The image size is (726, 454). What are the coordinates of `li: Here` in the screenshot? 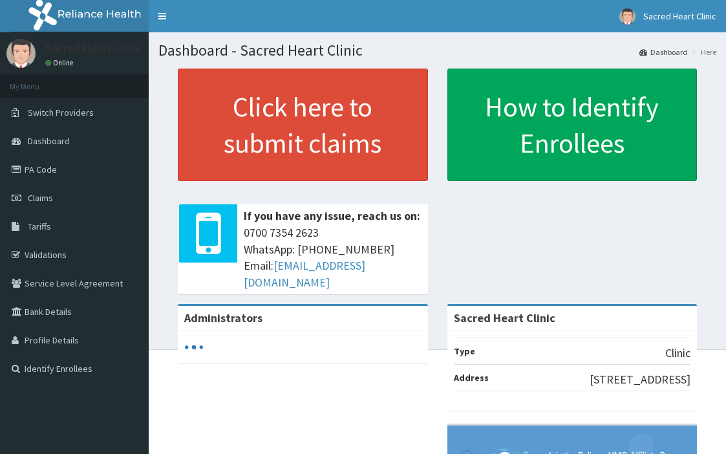 It's located at (702, 52).